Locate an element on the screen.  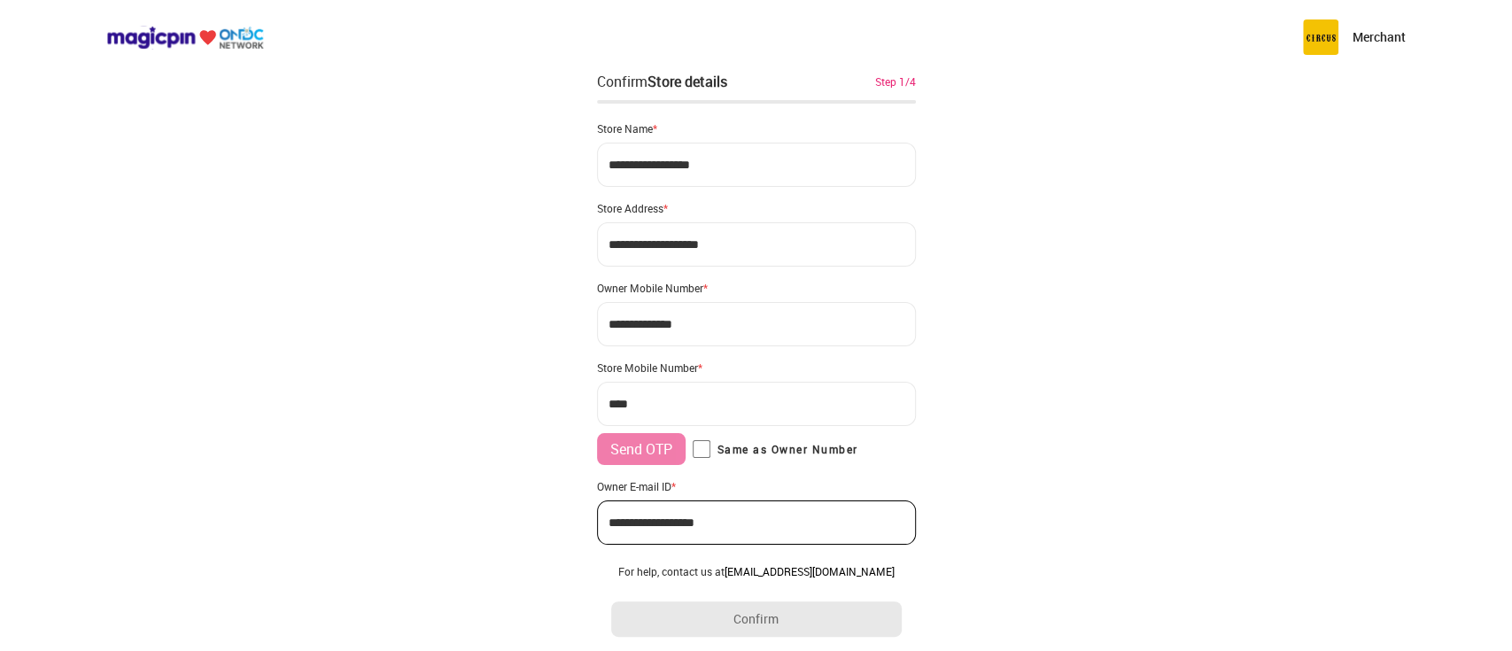
div: Store Mobile Number is located at coordinates (756, 368).